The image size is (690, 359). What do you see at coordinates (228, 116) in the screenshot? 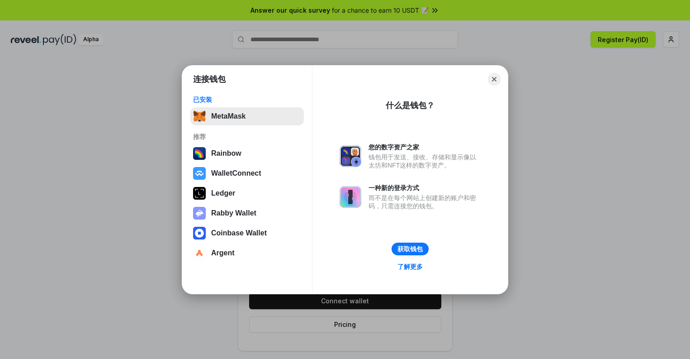
I see `div: MetaMask` at bounding box center [228, 116].